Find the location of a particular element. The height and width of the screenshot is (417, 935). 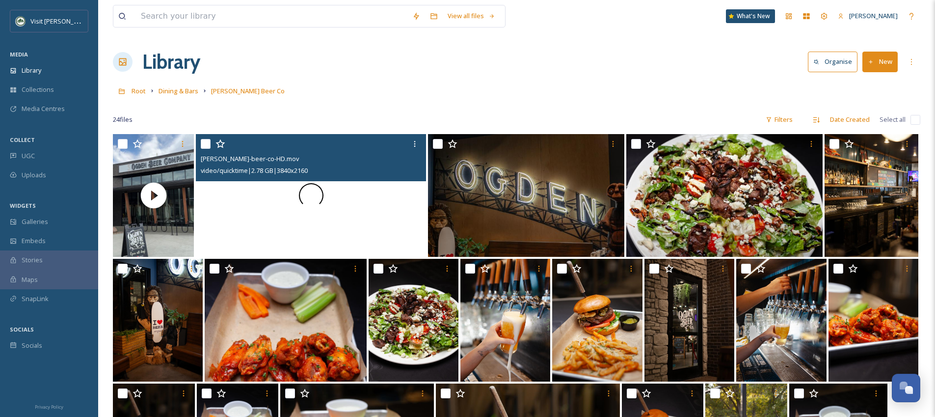

span: 24 file s is located at coordinates (123, 119).